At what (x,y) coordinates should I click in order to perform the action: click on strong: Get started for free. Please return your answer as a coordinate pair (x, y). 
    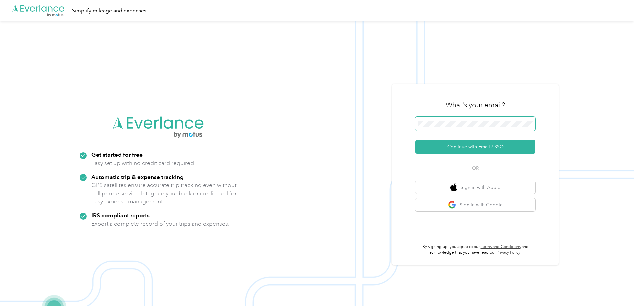
    Looking at the image, I should click on (117, 155).